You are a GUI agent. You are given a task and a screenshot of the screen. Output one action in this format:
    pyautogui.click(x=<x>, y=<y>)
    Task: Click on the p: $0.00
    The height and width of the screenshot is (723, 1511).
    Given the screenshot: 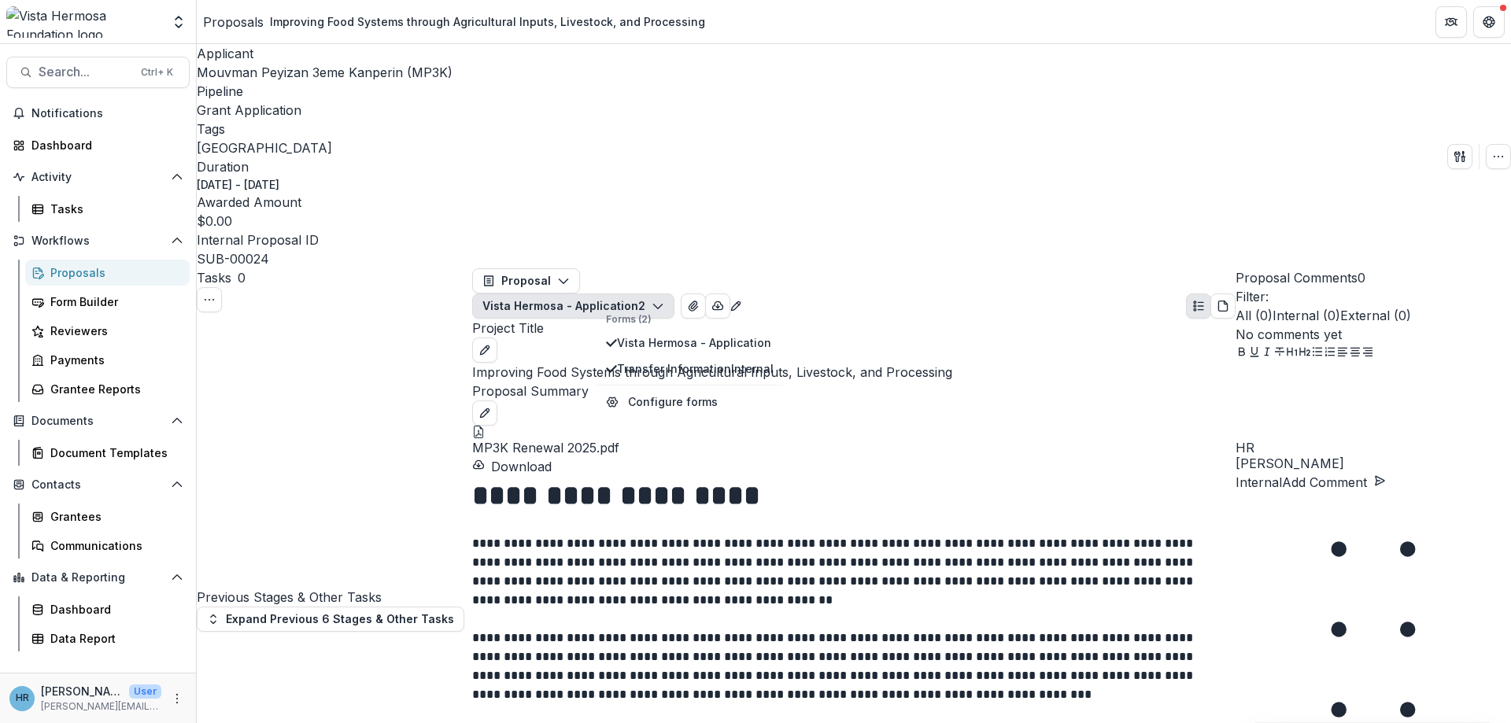 What is the action you would take?
    pyautogui.click(x=214, y=221)
    